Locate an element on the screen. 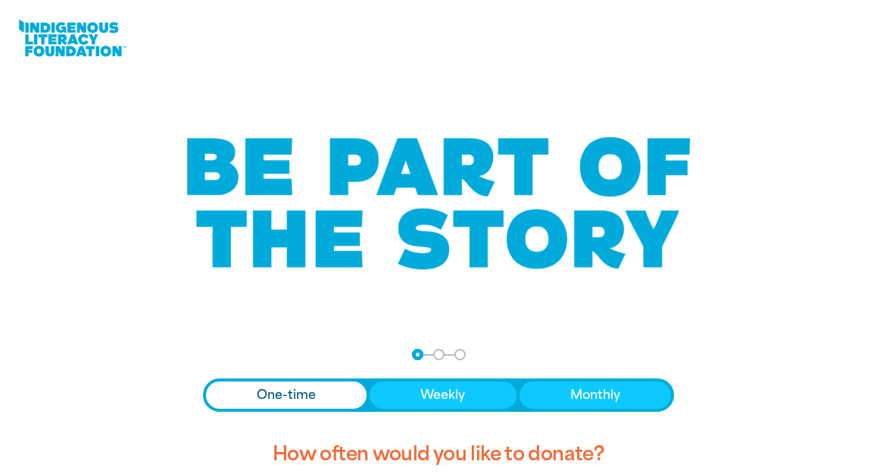 This screenshot has width=877, height=474. button: One-time is located at coordinates (286, 395).